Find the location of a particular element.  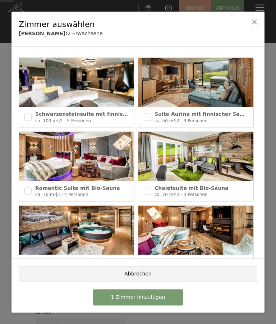

span: 2 - 5 Personen is located at coordinates (76, 120).